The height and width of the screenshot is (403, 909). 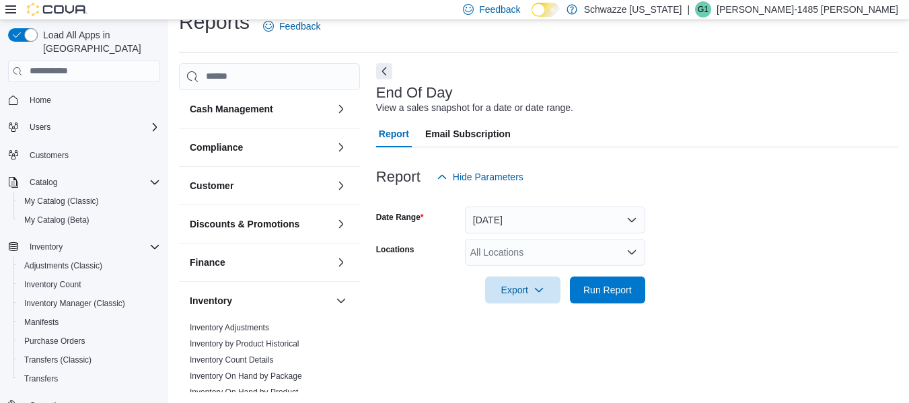 What do you see at coordinates (246, 376) in the screenshot?
I see `a: Inventory On Hand by Package` at bounding box center [246, 376].